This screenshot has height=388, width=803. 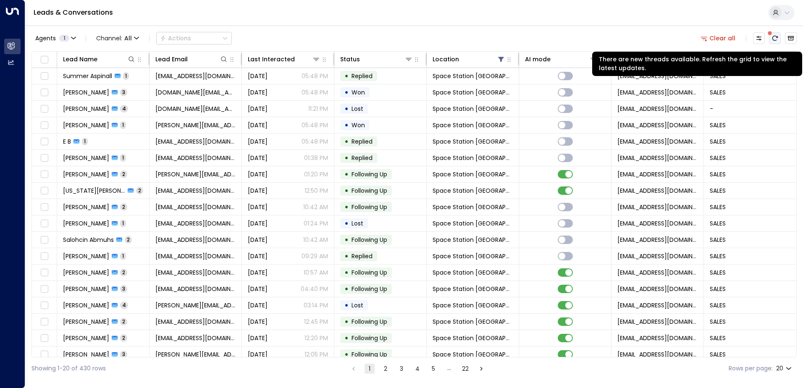 What do you see at coordinates (86, 223) in the screenshot?
I see `span: Brian Greathead` at bounding box center [86, 223].